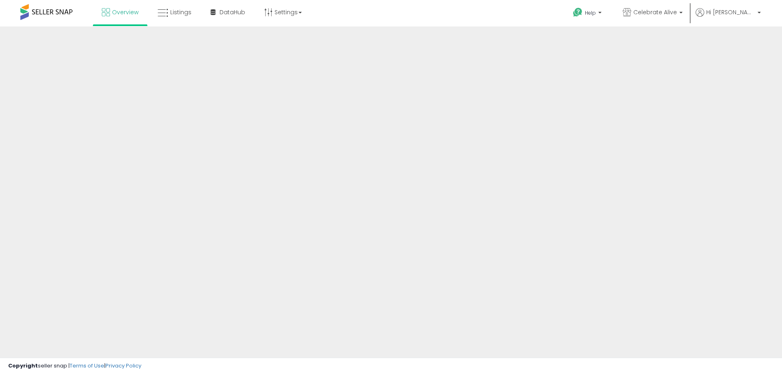 This screenshot has height=374, width=782. I want to click on span: Celebrate Alive, so click(655, 12).